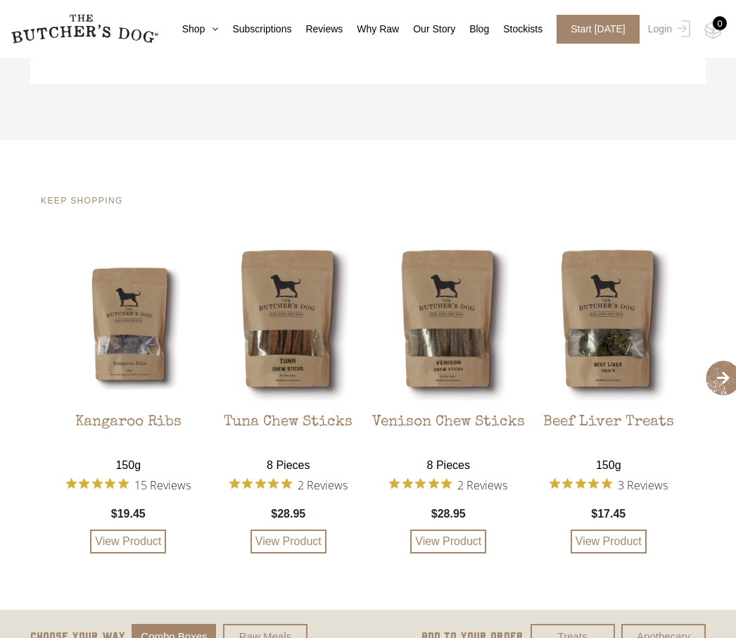 This screenshot has width=736, height=638. Describe the element at coordinates (128, 514) in the screenshot. I see `span: $19.45` at that location.